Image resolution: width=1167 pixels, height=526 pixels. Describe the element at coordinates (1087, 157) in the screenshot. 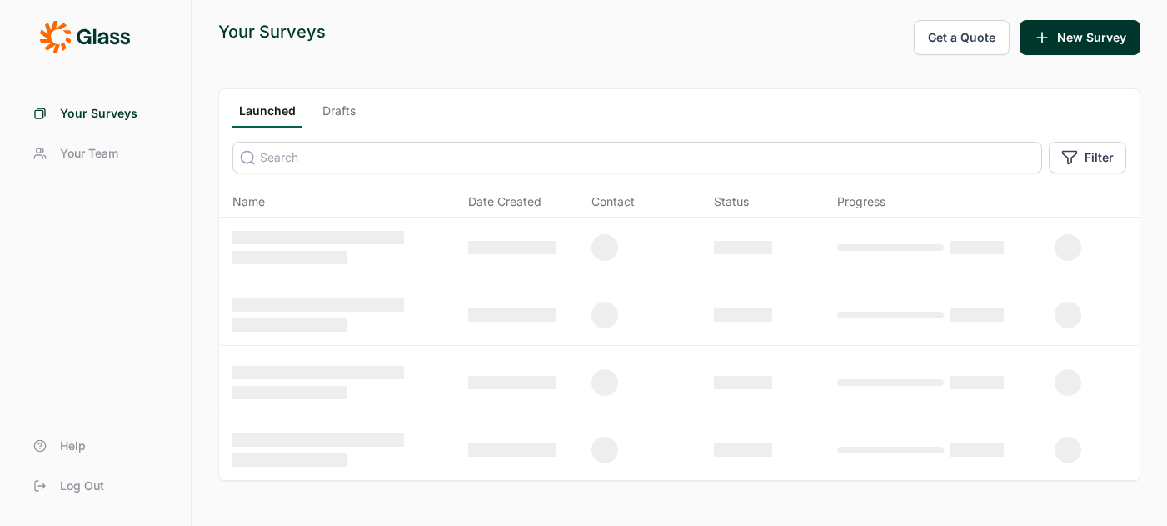

I see `button: Filter` at that location.